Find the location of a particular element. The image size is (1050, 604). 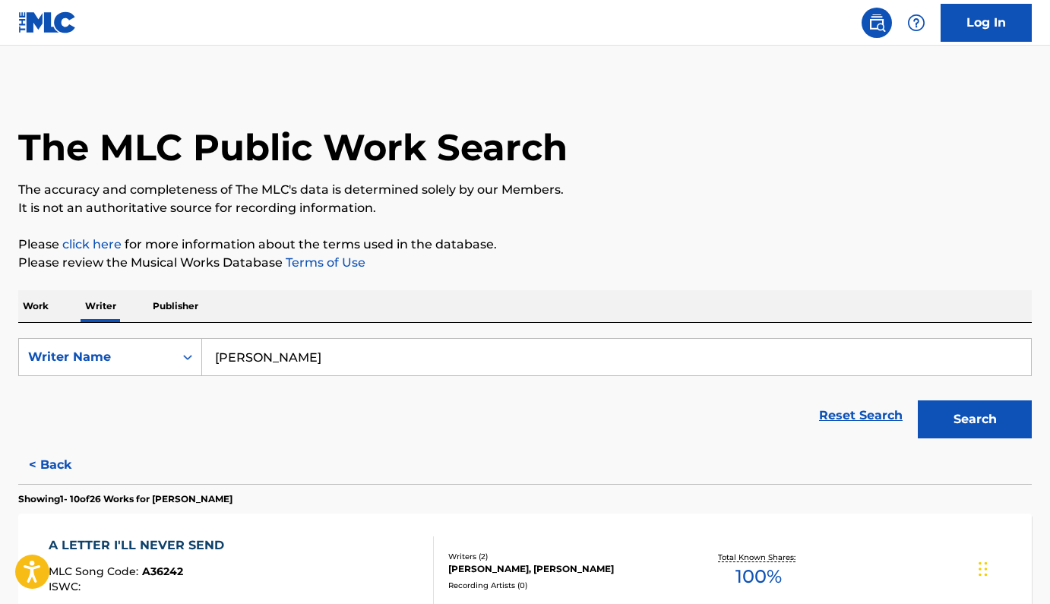

p: The accuracy and completeness of The MLC's data is determined solely by our Members. is located at coordinates (525, 190).